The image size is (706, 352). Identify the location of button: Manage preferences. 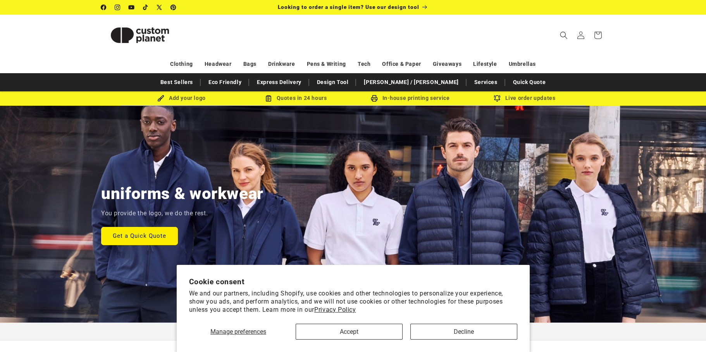
(238, 332).